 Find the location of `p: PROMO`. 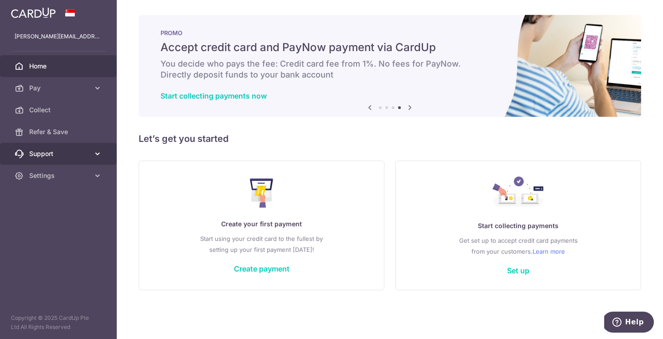

p: PROMO is located at coordinates (390, 33).